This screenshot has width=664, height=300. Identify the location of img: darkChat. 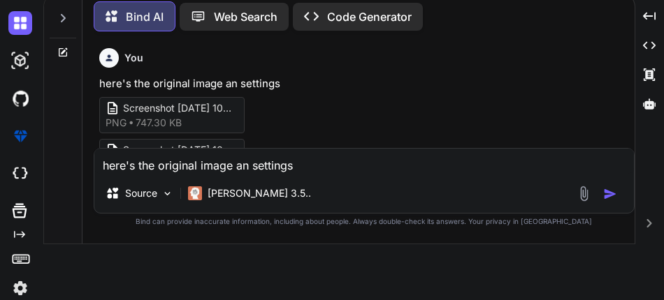
(20, 23).